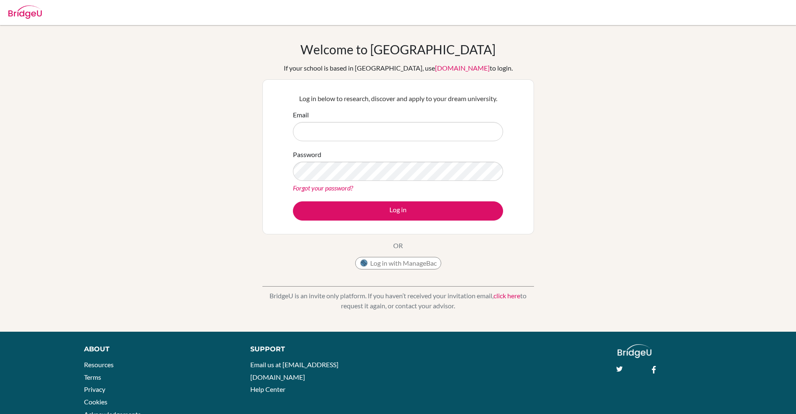  What do you see at coordinates (92, 377) in the screenshot?
I see `a: Terms` at bounding box center [92, 377].